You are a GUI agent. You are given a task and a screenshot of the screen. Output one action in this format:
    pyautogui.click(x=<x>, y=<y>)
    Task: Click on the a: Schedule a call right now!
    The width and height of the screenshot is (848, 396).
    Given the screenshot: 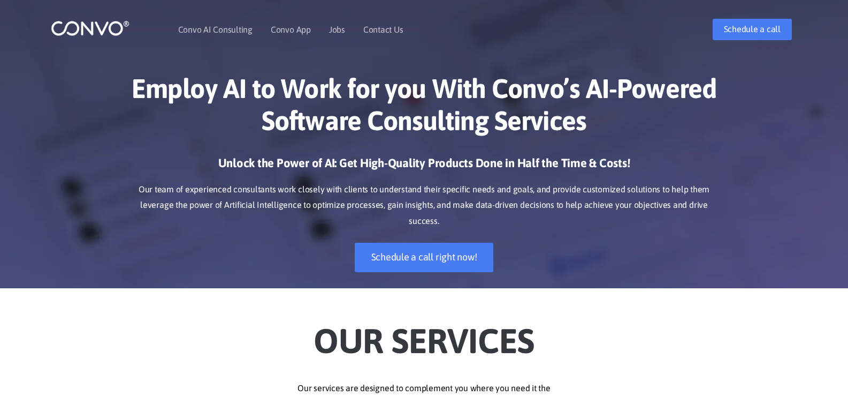 What is the action you would take?
    pyautogui.click(x=424, y=257)
    